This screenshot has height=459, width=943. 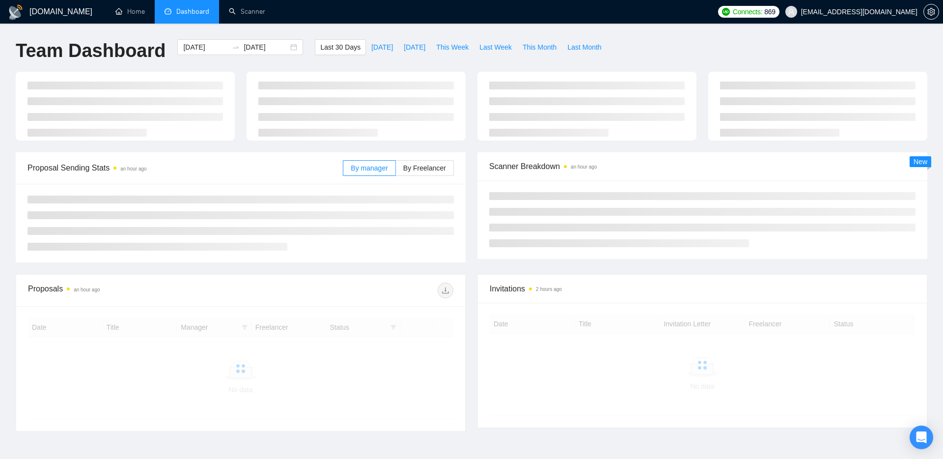 What do you see at coordinates (931, 12) in the screenshot?
I see `a: setting` at bounding box center [931, 12].